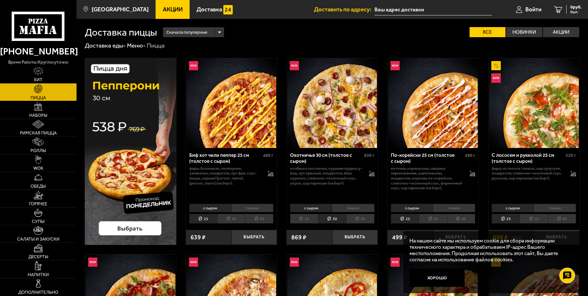 Image resolution: width=588 pixels, height=296 pixels. Describe the element at coordinates (332, 103) in the screenshot. I see `img: Охотничья 30 см (толстое с сыром)` at that location.